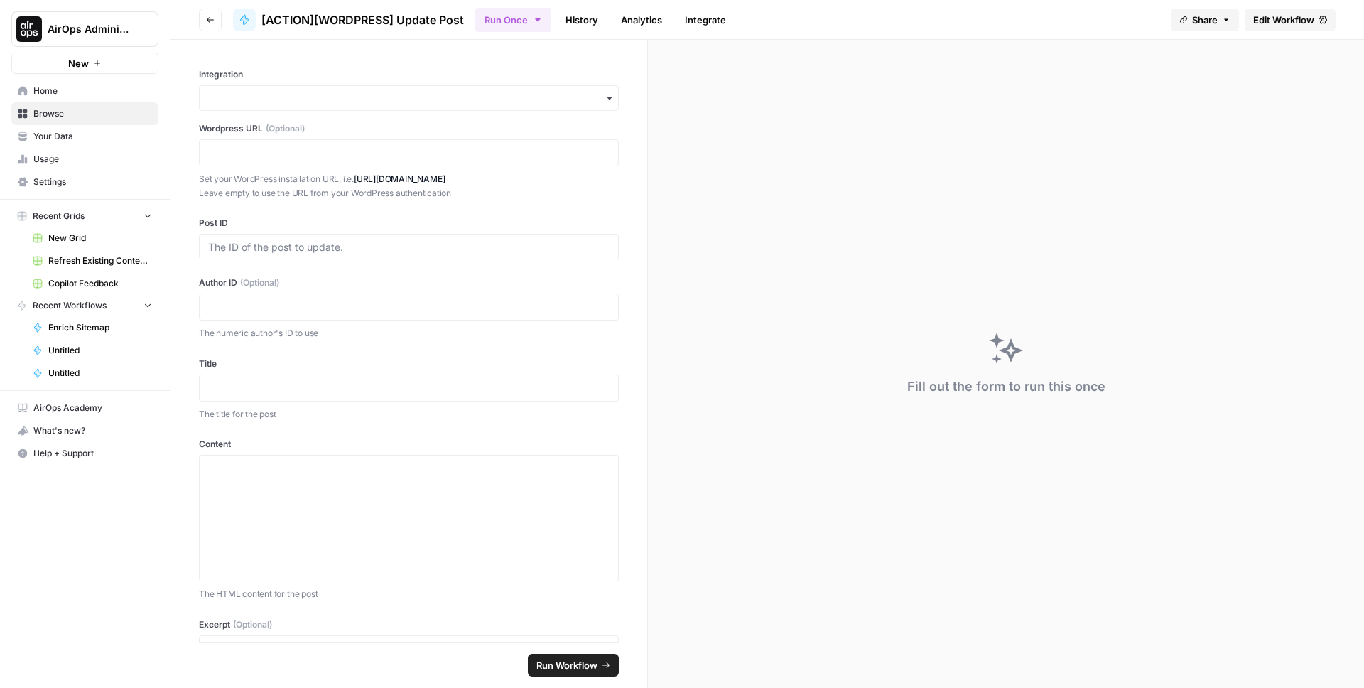  I want to click on button: Recent Grids, so click(85, 216).